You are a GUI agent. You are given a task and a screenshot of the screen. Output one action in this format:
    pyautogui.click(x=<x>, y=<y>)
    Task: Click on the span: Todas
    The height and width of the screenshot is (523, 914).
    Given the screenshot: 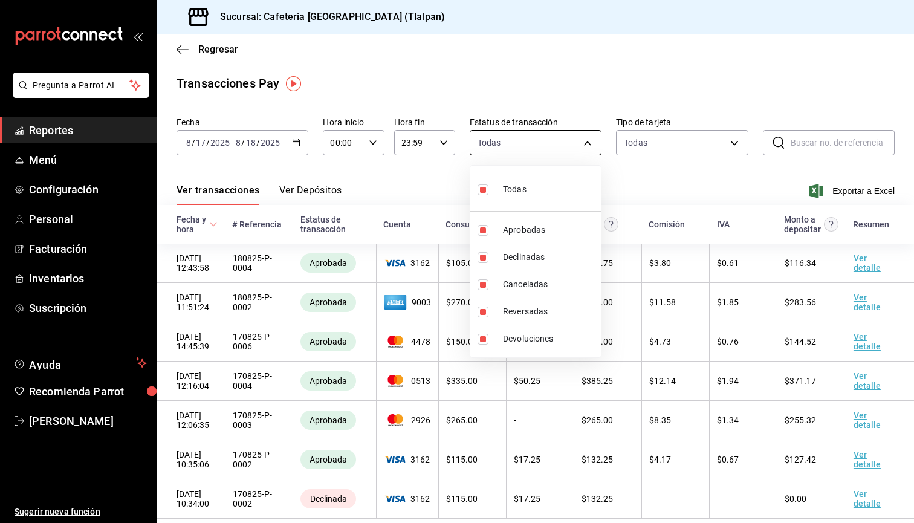 What is the action you would take?
    pyautogui.click(x=515, y=189)
    